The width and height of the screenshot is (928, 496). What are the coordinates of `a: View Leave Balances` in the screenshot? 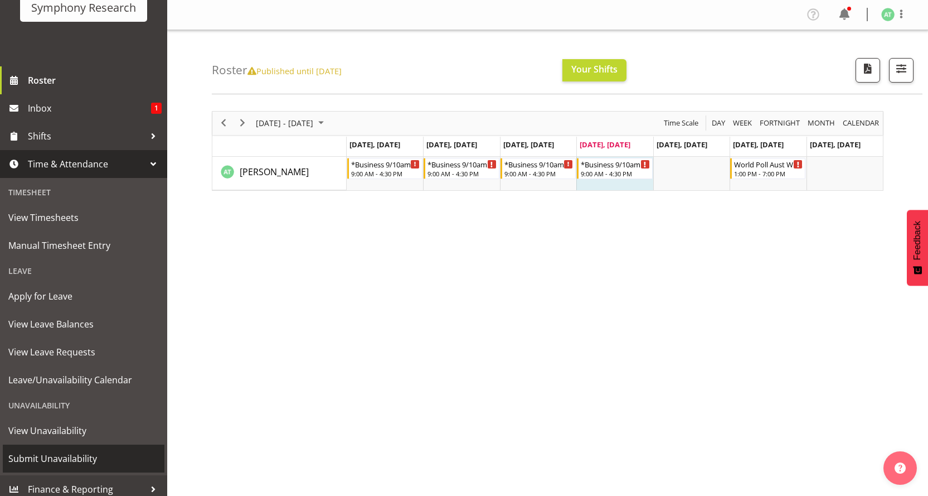 It's located at (84, 324).